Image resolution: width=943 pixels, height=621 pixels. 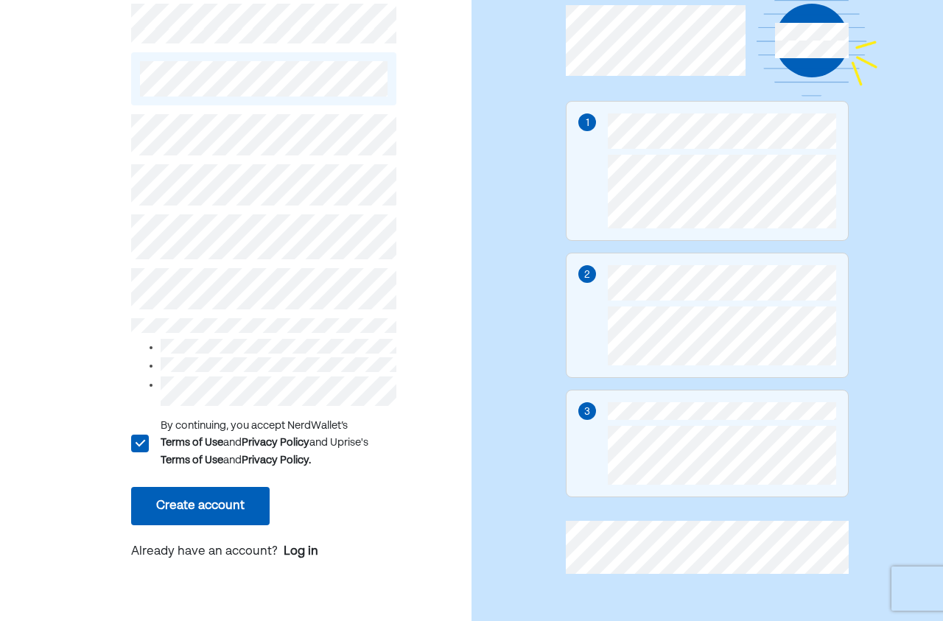 I want to click on div: 3, so click(x=587, y=412).